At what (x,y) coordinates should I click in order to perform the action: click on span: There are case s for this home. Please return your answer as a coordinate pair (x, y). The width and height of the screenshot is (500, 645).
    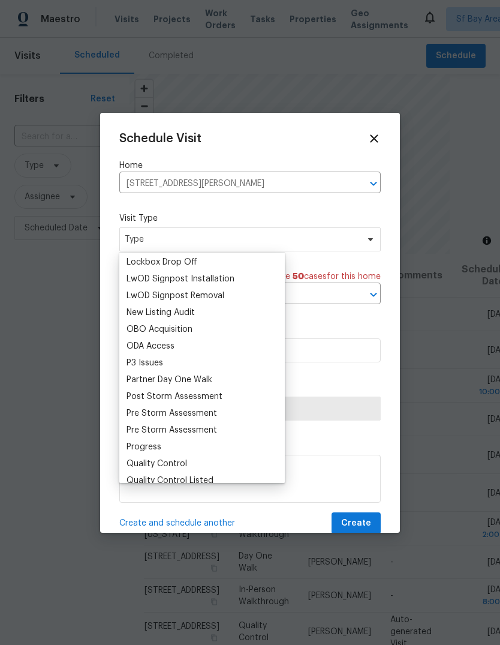
    Looking at the image, I should click on (318, 277).